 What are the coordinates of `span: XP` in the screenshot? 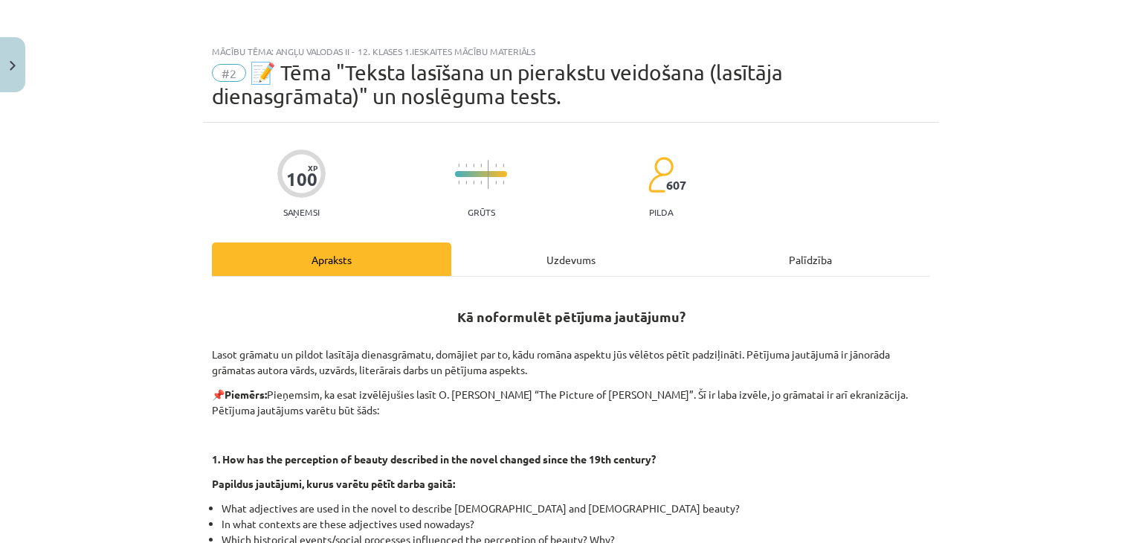 It's located at (312, 167).